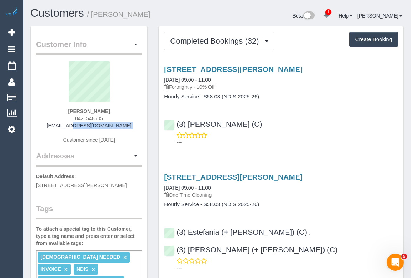 This screenshot has height=278, width=411. Describe the element at coordinates (89, 47) in the screenshot. I see `legend: Customer Info` at that location.